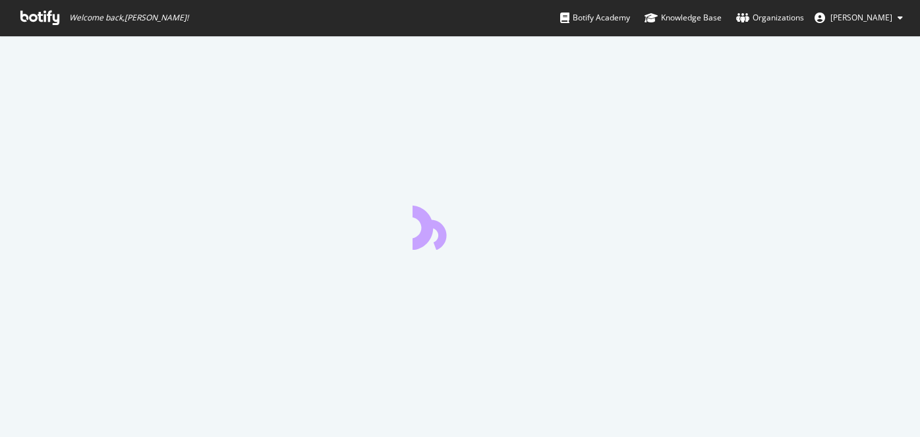  I want to click on span: Rudy Mishra, so click(861, 17).